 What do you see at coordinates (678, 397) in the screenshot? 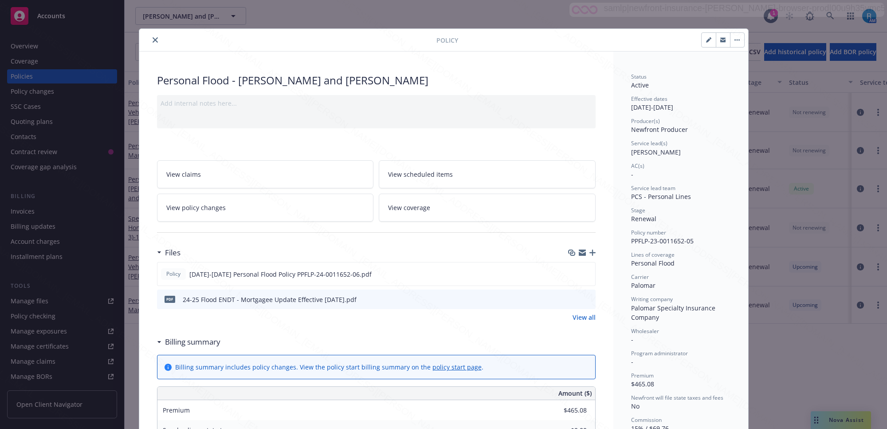
I see `span: Newfront will file state taxes and fees` at bounding box center [678, 397].